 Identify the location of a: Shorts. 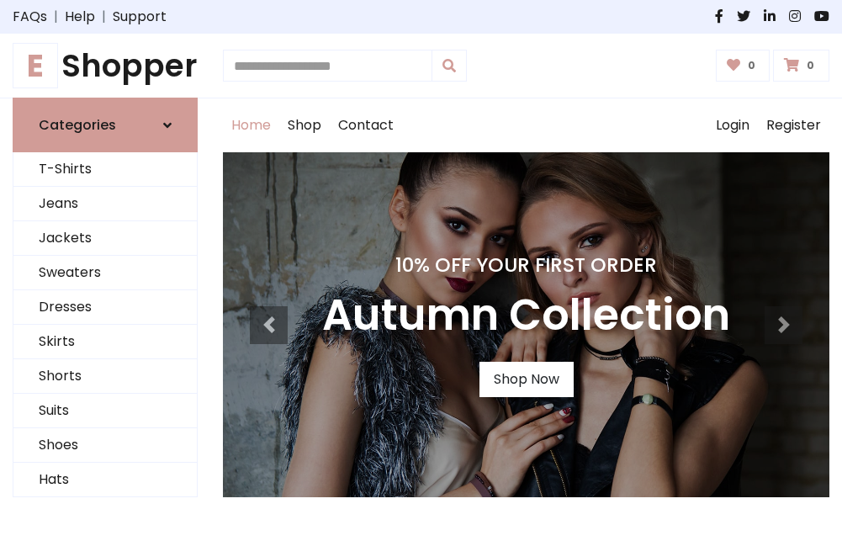
(105, 376).